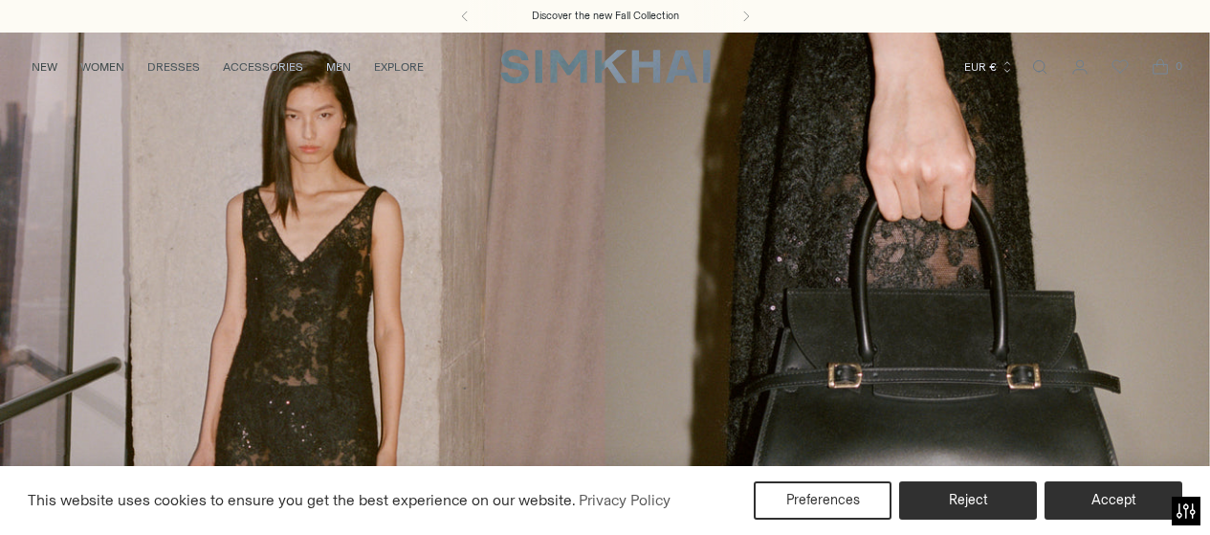 This screenshot has height=535, width=1210. Describe the element at coordinates (1121, 67) in the screenshot. I see `a: Wishlist` at that location.